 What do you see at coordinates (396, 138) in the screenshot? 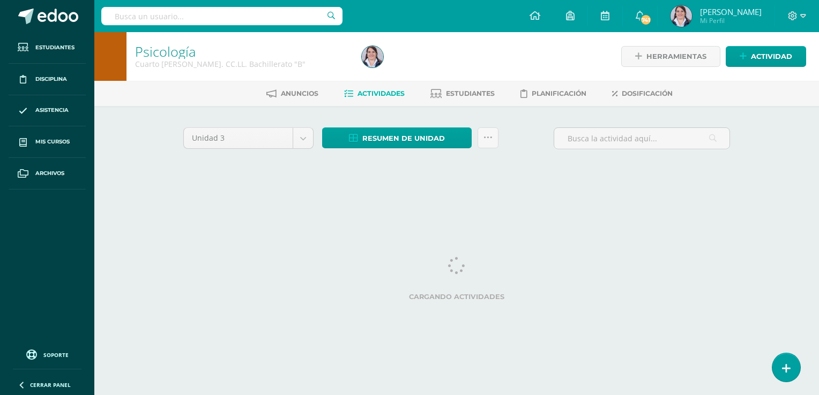
I see `a: Resumen de unidad` at bounding box center [396, 138].